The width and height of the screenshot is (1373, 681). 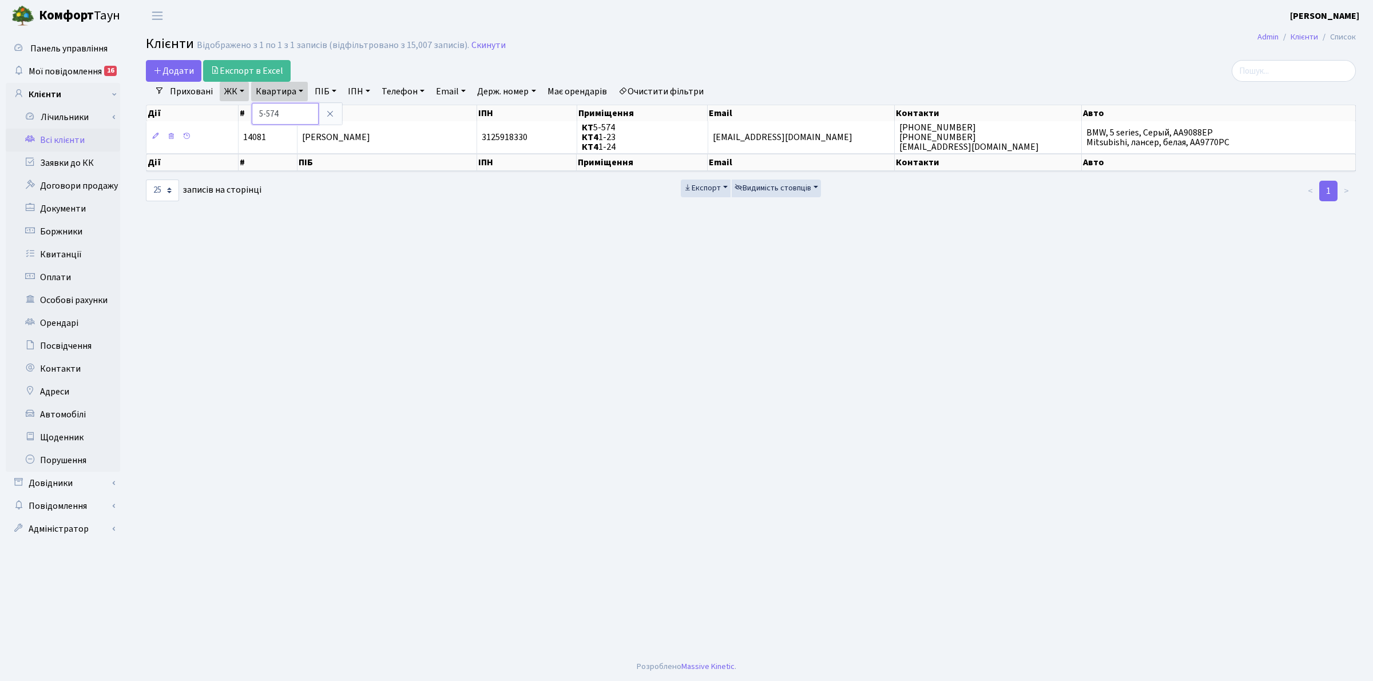 What do you see at coordinates (247, 71) in the screenshot?
I see `a: Експорт в Excel` at bounding box center [247, 71].